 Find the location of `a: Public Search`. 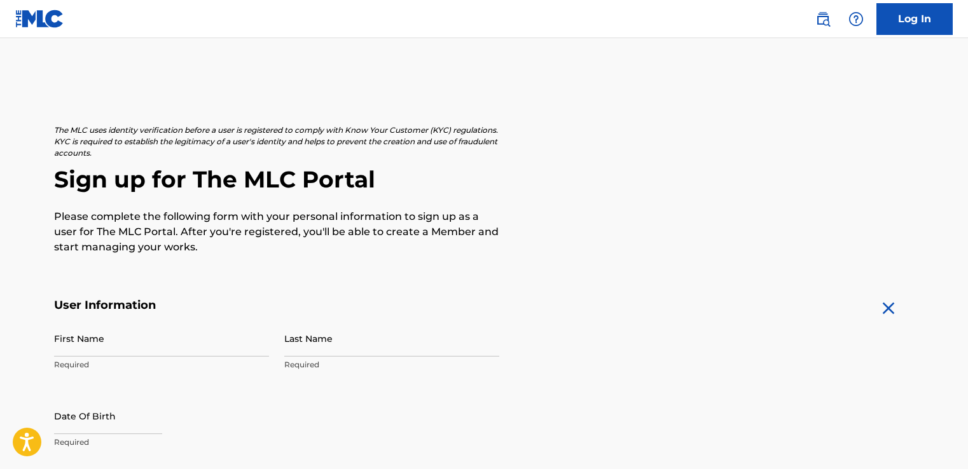

a: Public Search is located at coordinates (823, 19).